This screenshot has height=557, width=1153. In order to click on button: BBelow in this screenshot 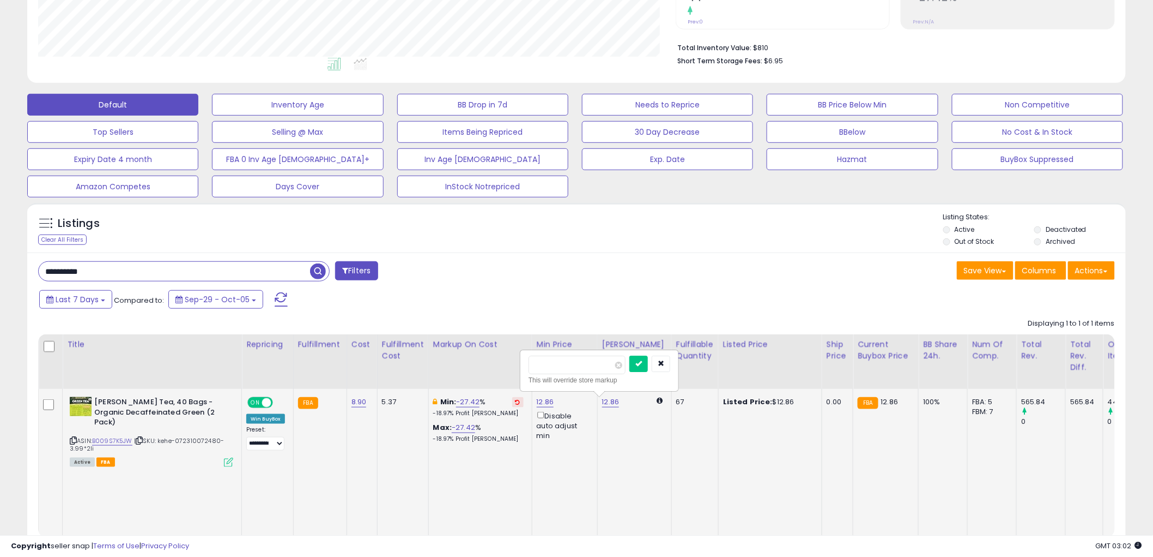, I will do `click(852, 132)`.